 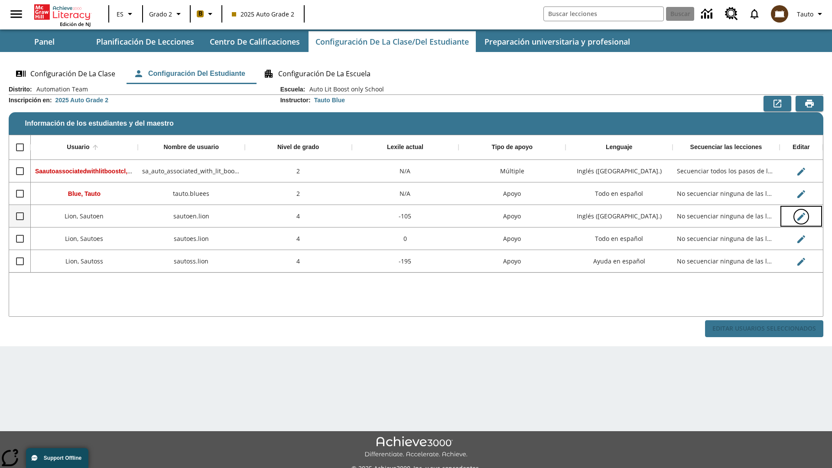 What do you see at coordinates (296, 100) in the screenshot?
I see `h2: Instructor :` at bounding box center [296, 100].